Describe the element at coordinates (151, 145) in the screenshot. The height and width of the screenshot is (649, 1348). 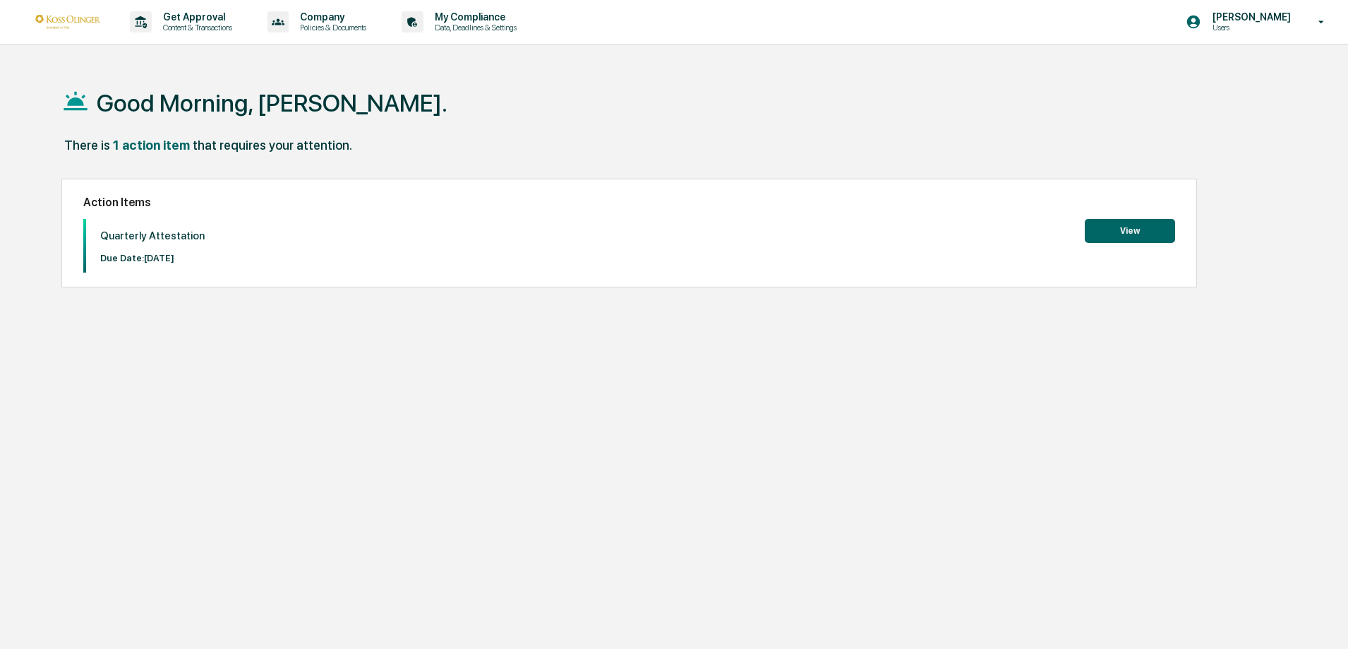
I see `div: 1 action item` at that location.